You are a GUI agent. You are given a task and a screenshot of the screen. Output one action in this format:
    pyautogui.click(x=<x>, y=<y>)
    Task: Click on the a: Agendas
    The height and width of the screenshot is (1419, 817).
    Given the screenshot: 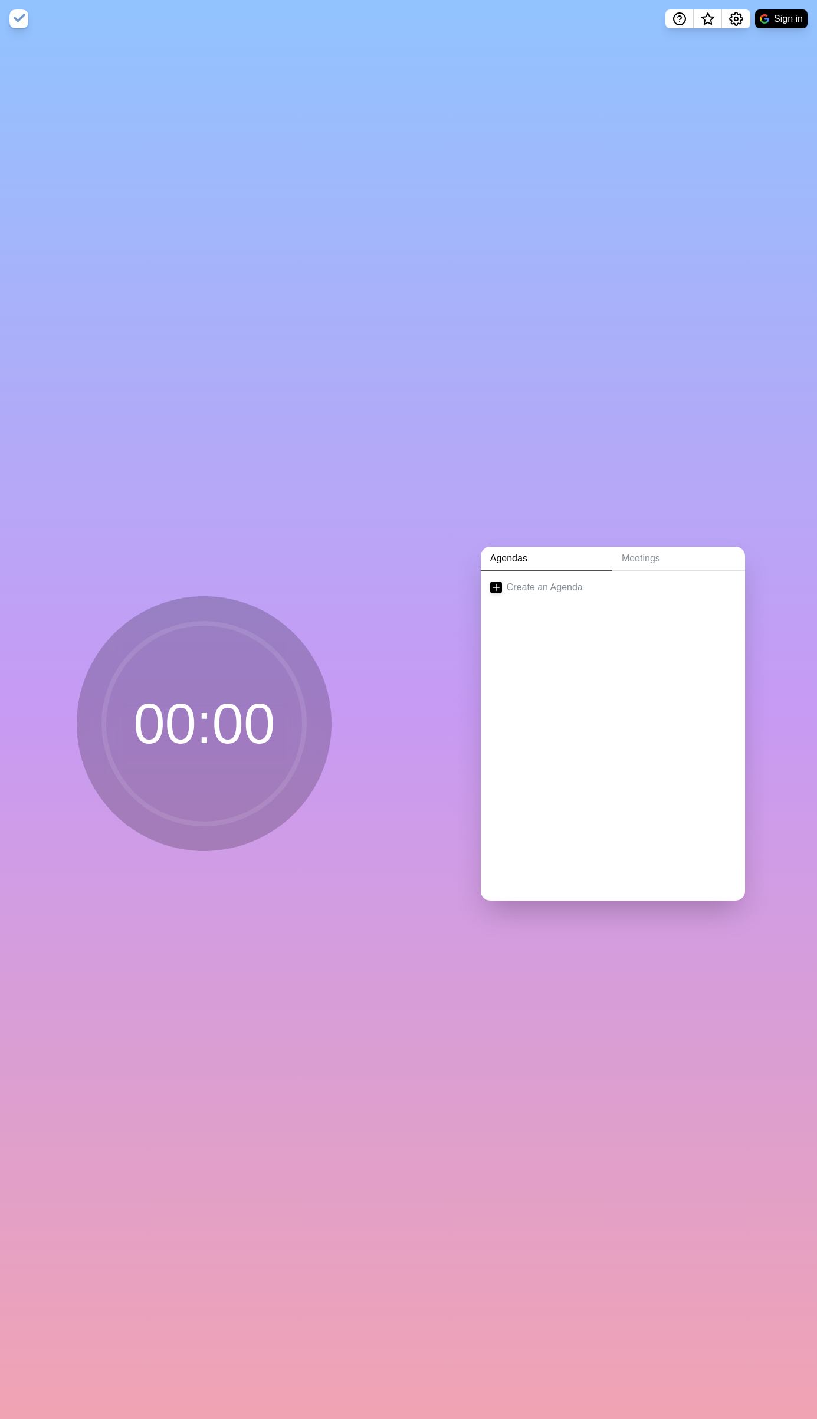 What is the action you would take?
    pyautogui.click(x=546, y=558)
    